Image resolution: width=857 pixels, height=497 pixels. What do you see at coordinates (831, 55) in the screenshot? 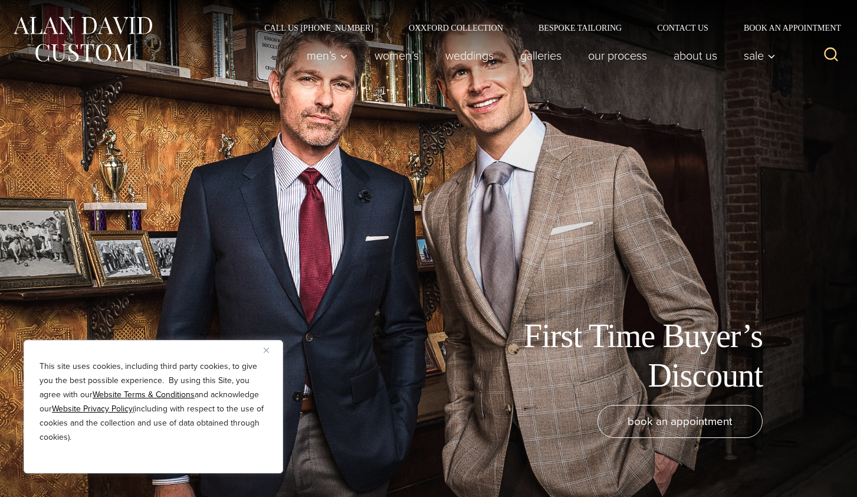
I see `button: View Search Form` at bounding box center [831, 55].